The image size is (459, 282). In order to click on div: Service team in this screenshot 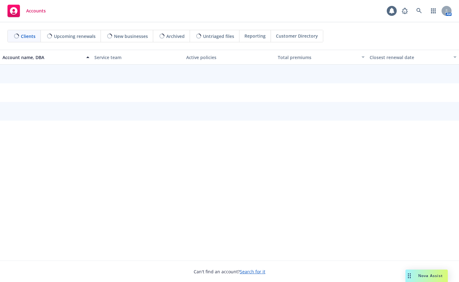, I will do `click(138, 57)`.